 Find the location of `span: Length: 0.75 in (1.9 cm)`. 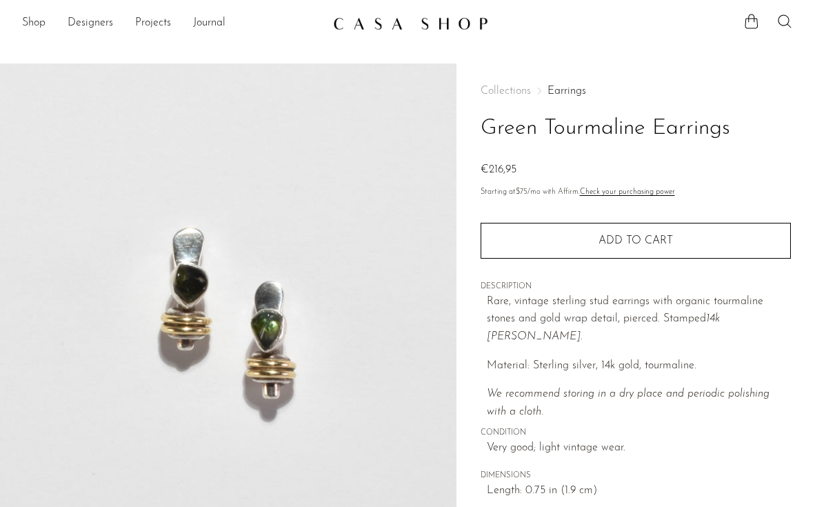

span: Length: 0.75 in (1.9 cm) is located at coordinates (639, 491).